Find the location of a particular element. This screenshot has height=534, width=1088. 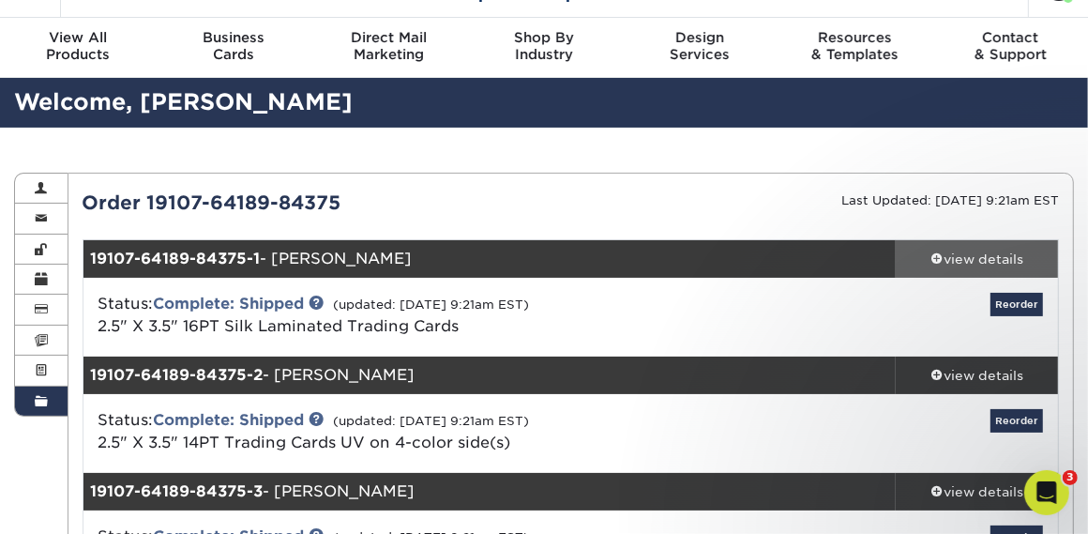

span: 3 is located at coordinates (1070, 477).